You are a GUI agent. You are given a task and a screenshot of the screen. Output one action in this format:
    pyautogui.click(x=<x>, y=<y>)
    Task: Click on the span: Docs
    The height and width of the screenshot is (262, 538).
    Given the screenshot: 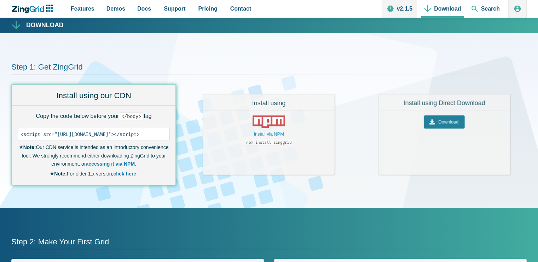 What is the action you would take?
    pyautogui.click(x=144, y=8)
    